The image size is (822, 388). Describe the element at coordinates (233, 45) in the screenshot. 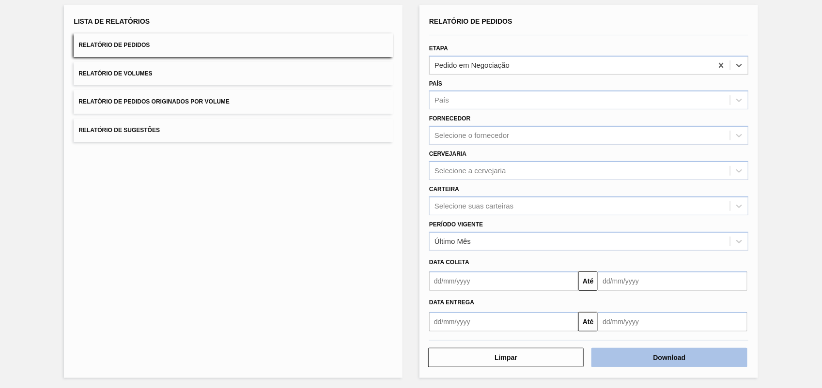

I see `button: Relatório de Pedidos` at that location.